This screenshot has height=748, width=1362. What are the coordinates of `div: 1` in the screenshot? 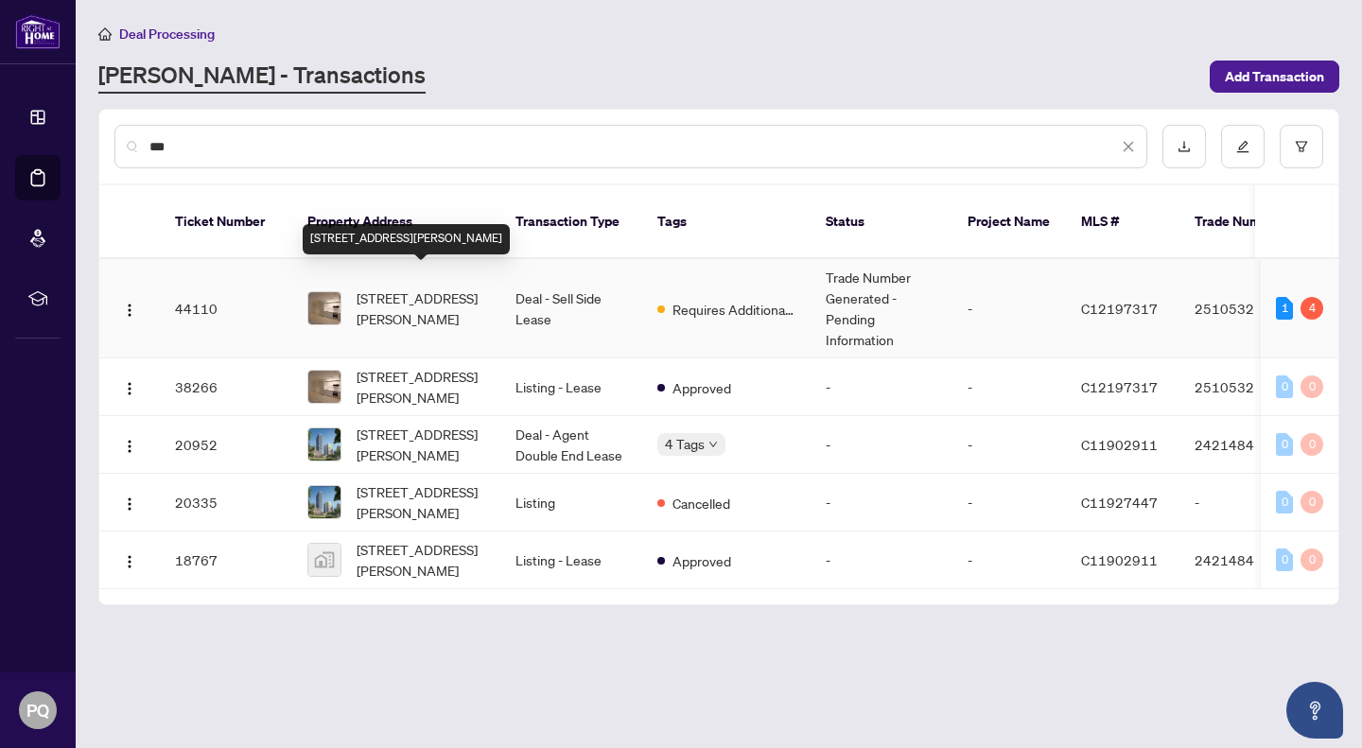 It's located at (1284, 308).